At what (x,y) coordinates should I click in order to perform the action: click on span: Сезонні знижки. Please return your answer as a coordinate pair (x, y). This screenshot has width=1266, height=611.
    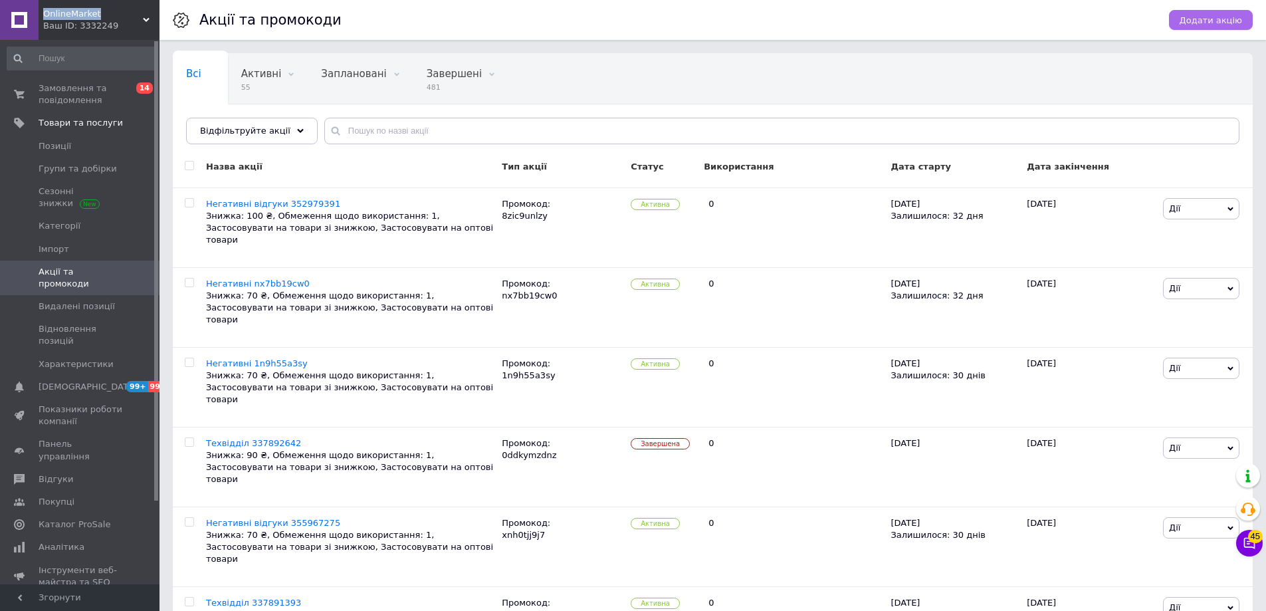
    Looking at the image, I should click on (80, 197).